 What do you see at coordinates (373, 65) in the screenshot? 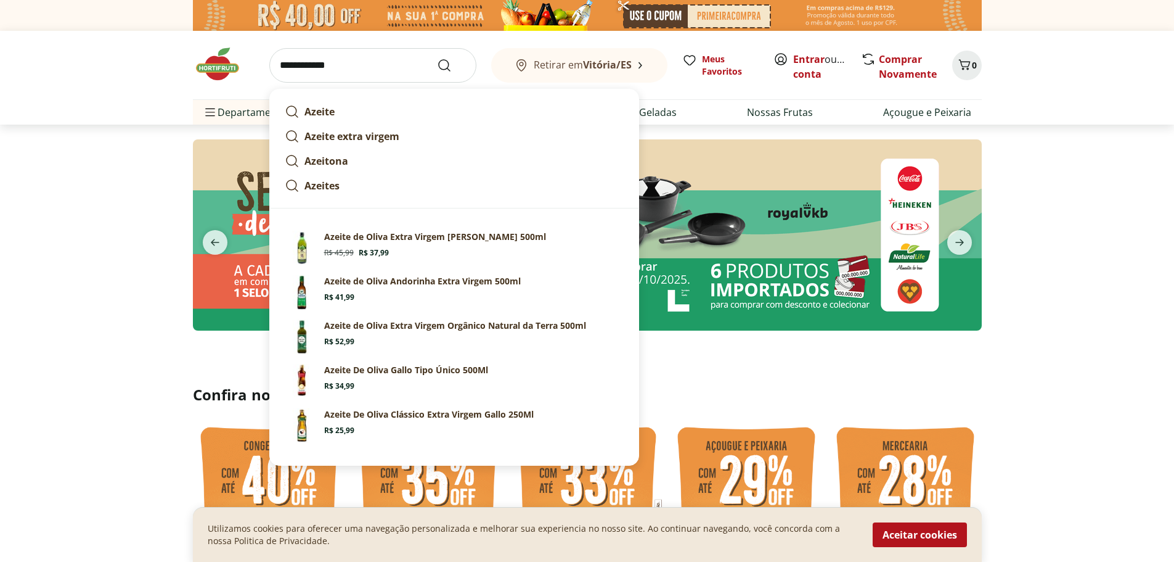
I see `input: search` at bounding box center [373, 65].